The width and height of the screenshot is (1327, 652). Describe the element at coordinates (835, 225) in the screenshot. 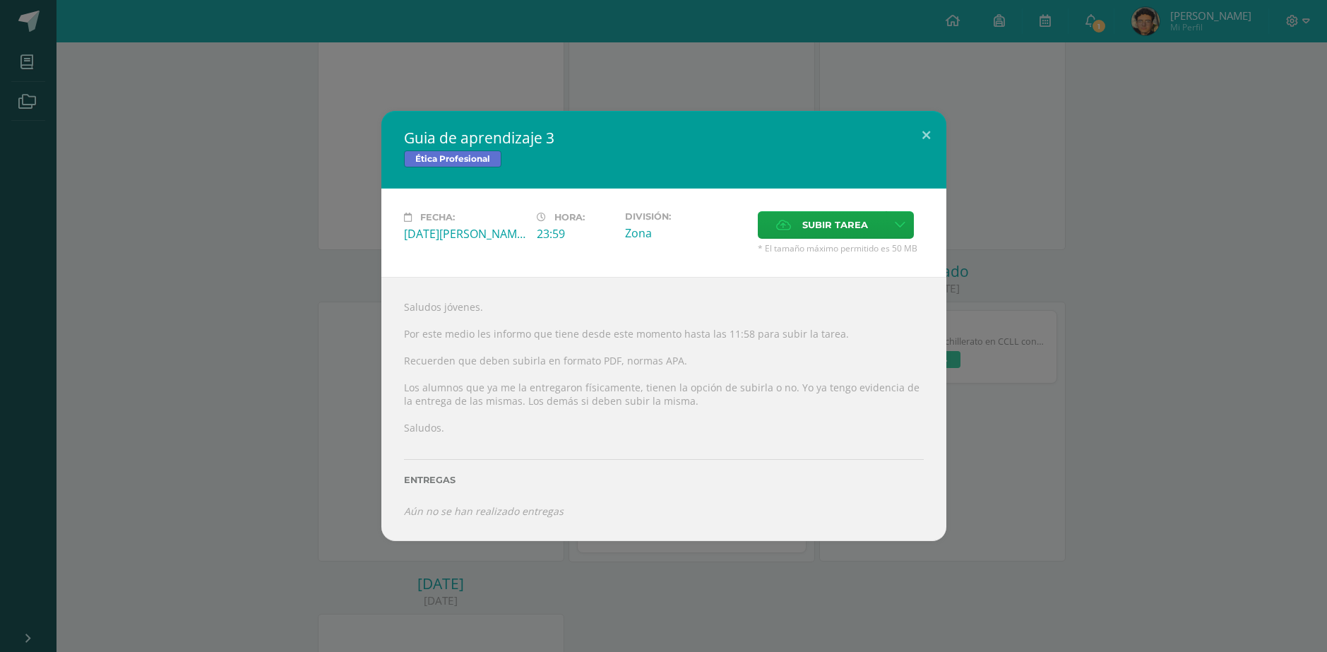

I see `span: Subir tarea` at that location.